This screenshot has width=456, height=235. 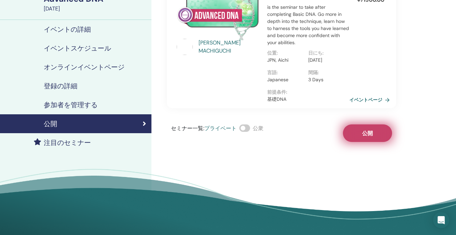 What do you see at coordinates (50, 124) in the screenshot?
I see `h4: 公開` at bounding box center [50, 124].